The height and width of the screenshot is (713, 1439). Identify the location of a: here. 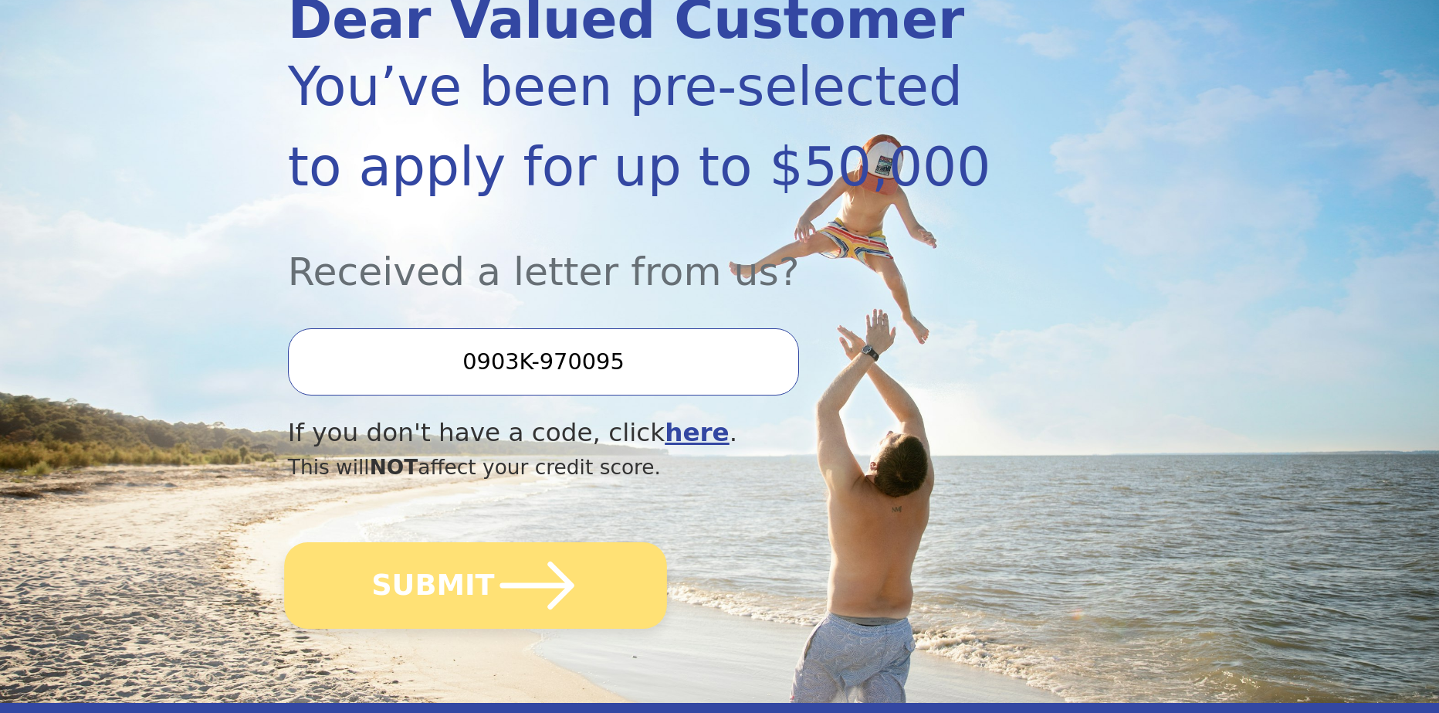
(697, 432).